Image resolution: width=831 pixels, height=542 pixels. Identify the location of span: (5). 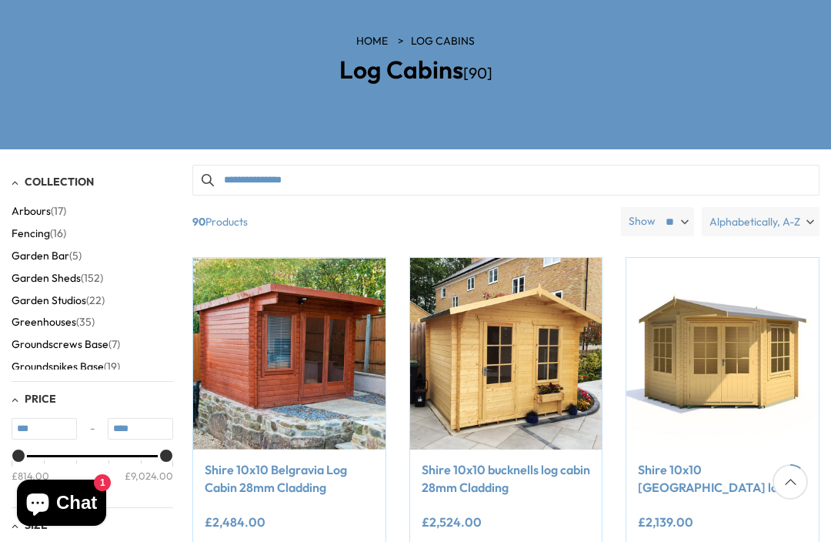
(75, 255).